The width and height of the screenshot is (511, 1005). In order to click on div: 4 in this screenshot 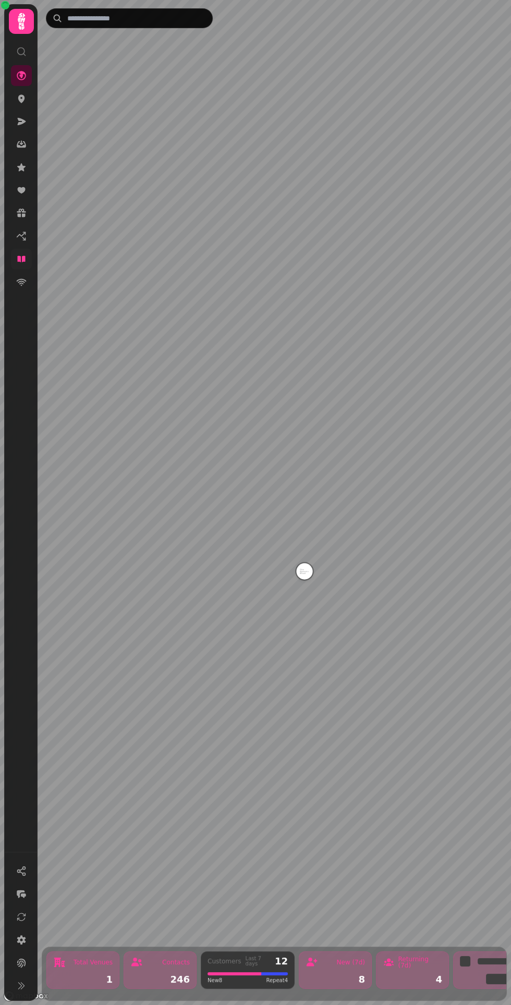, I will do `click(412, 980)`.